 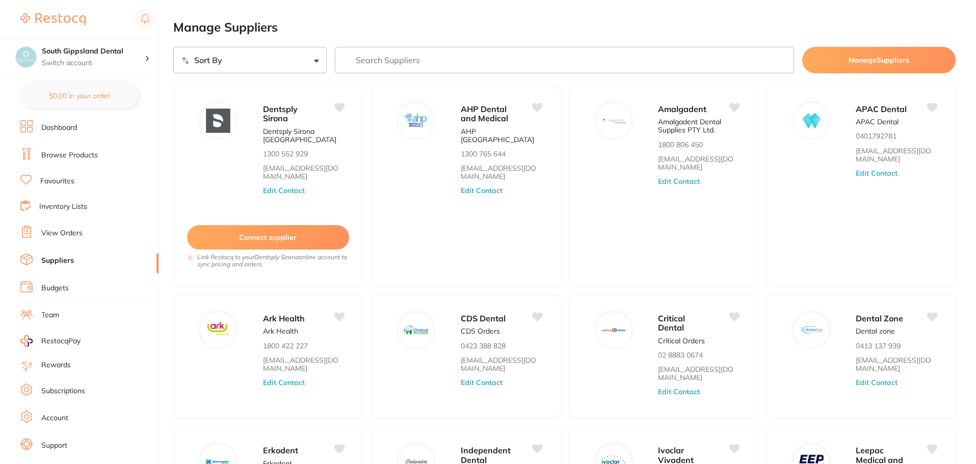 What do you see at coordinates (59, 128) in the screenshot?
I see `a: Dashboard` at bounding box center [59, 128].